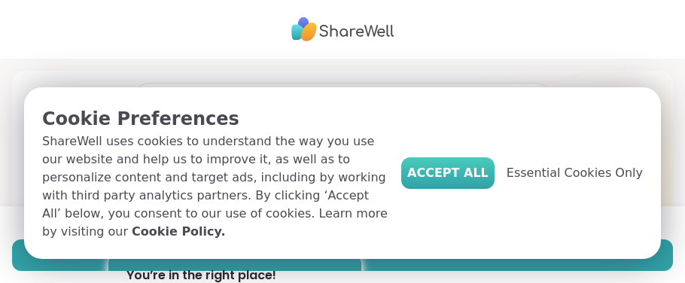 The image size is (685, 283). I want to click on a: Cookie Policy., so click(178, 232).